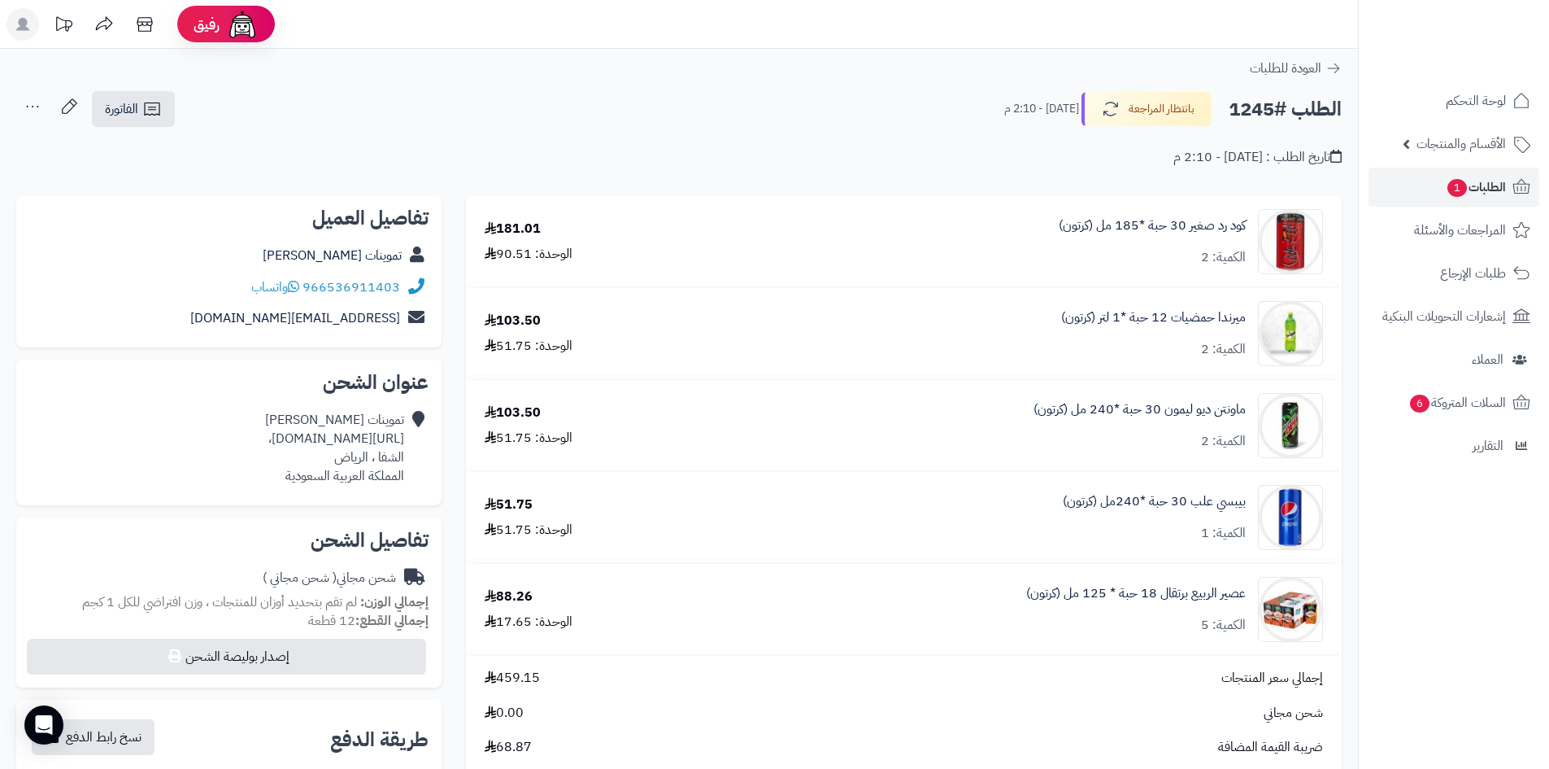 This screenshot has width=1549, height=769. I want to click on img: 1747566256-XP8G23evkchGmxKUr8YaGb2gsq2hZno4-90x90.jpg, so click(1291, 333).